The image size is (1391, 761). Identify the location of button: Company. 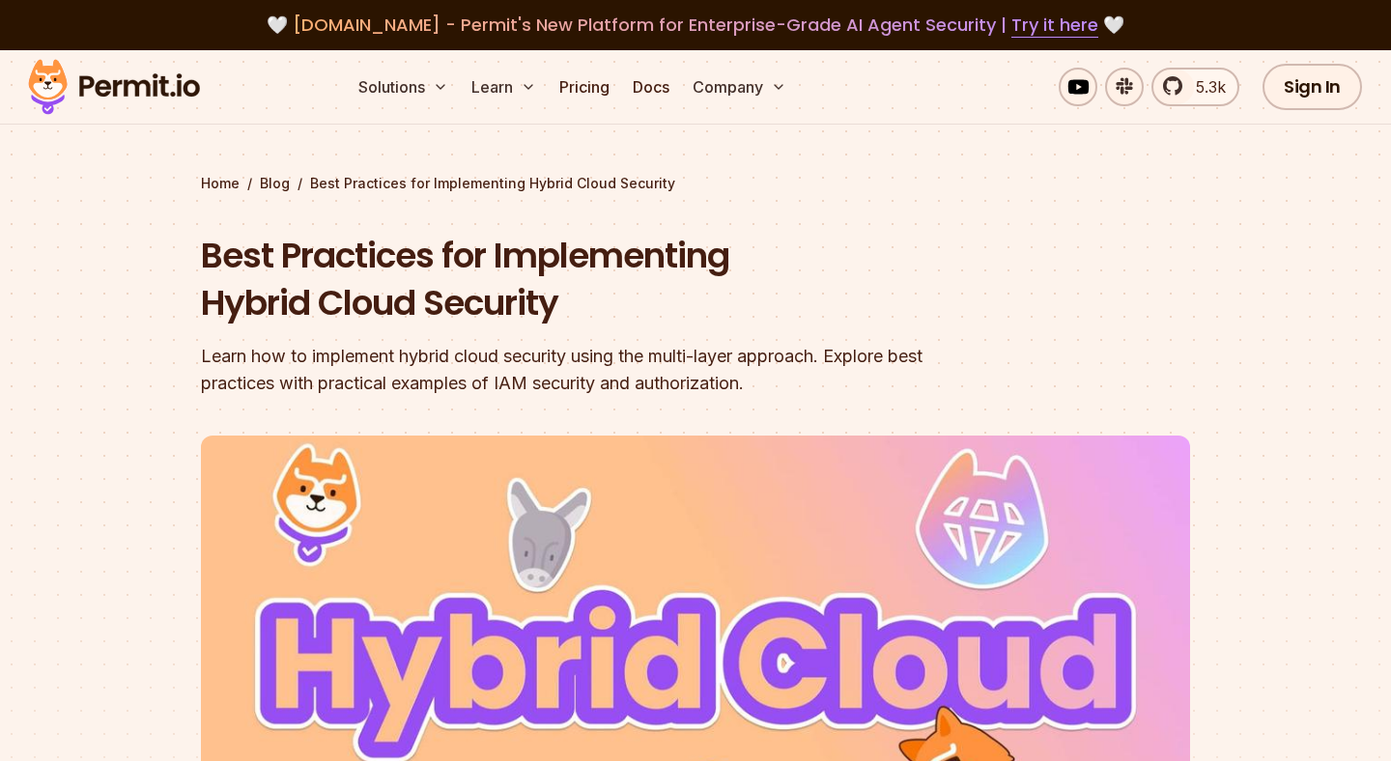
(739, 87).